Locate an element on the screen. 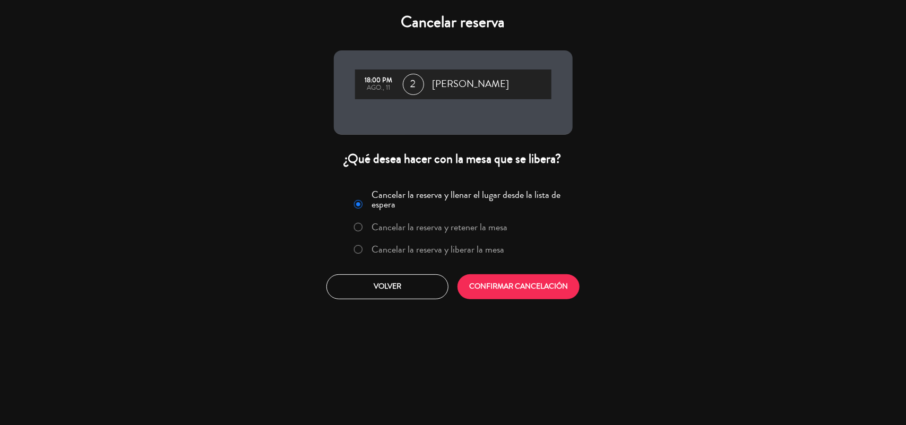 The height and width of the screenshot is (425, 906). div: ago., 11 is located at coordinates (379, 88).